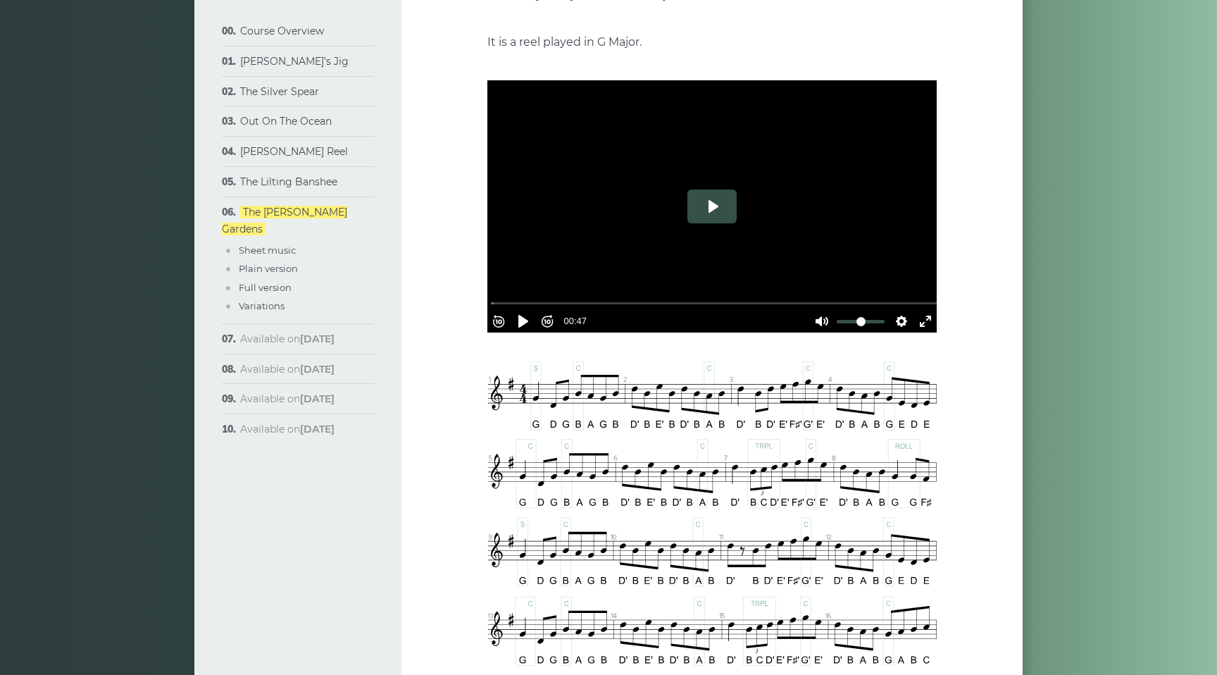 This screenshot has height=675, width=1217. What do you see at coordinates (261, 306) in the screenshot?
I see `a: Variations` at bounding box center [261, 306].